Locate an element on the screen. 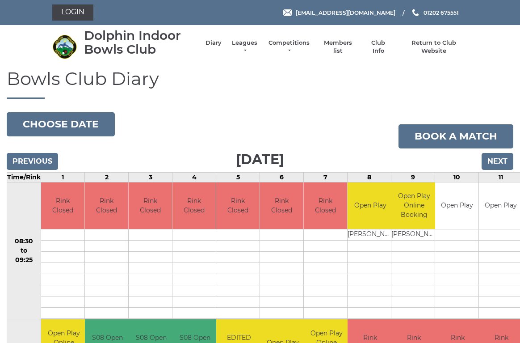 This screenshot has width=520, height=343. span: 01202 675551 is located at coordinates (441, 12).